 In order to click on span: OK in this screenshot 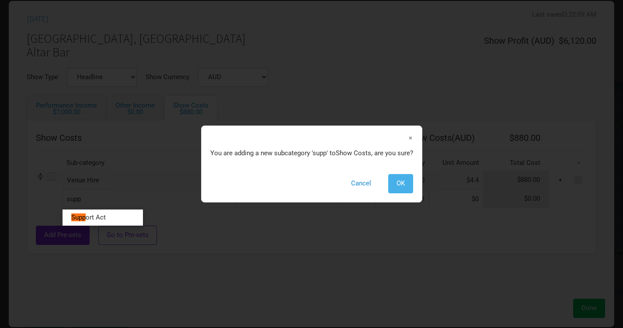, I will do `click(400, 183)`.